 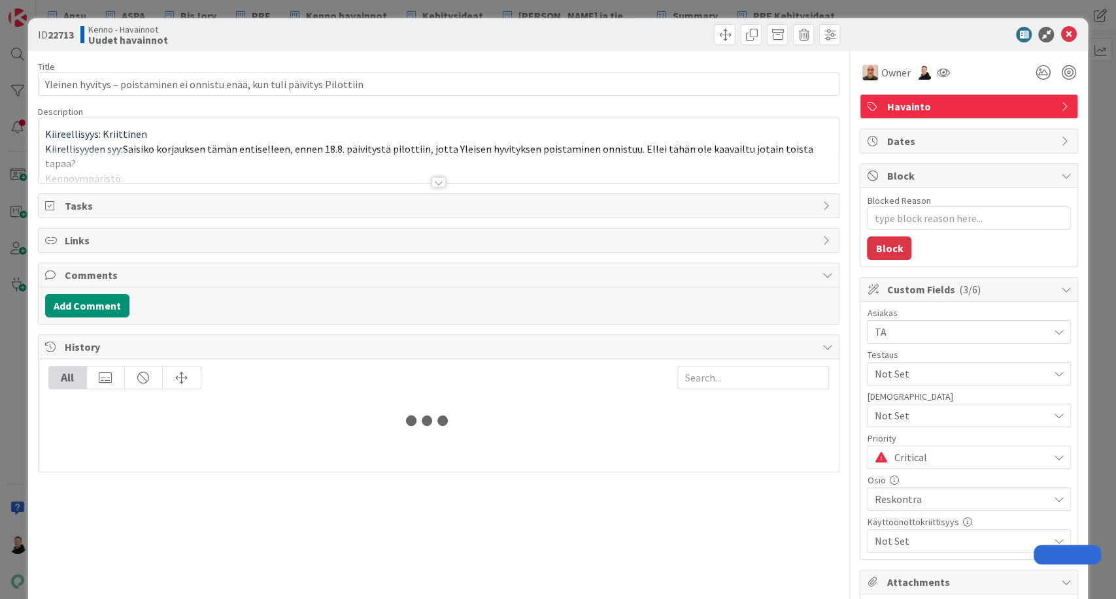 I want to click on img: AN, so click(x=924, y=73).